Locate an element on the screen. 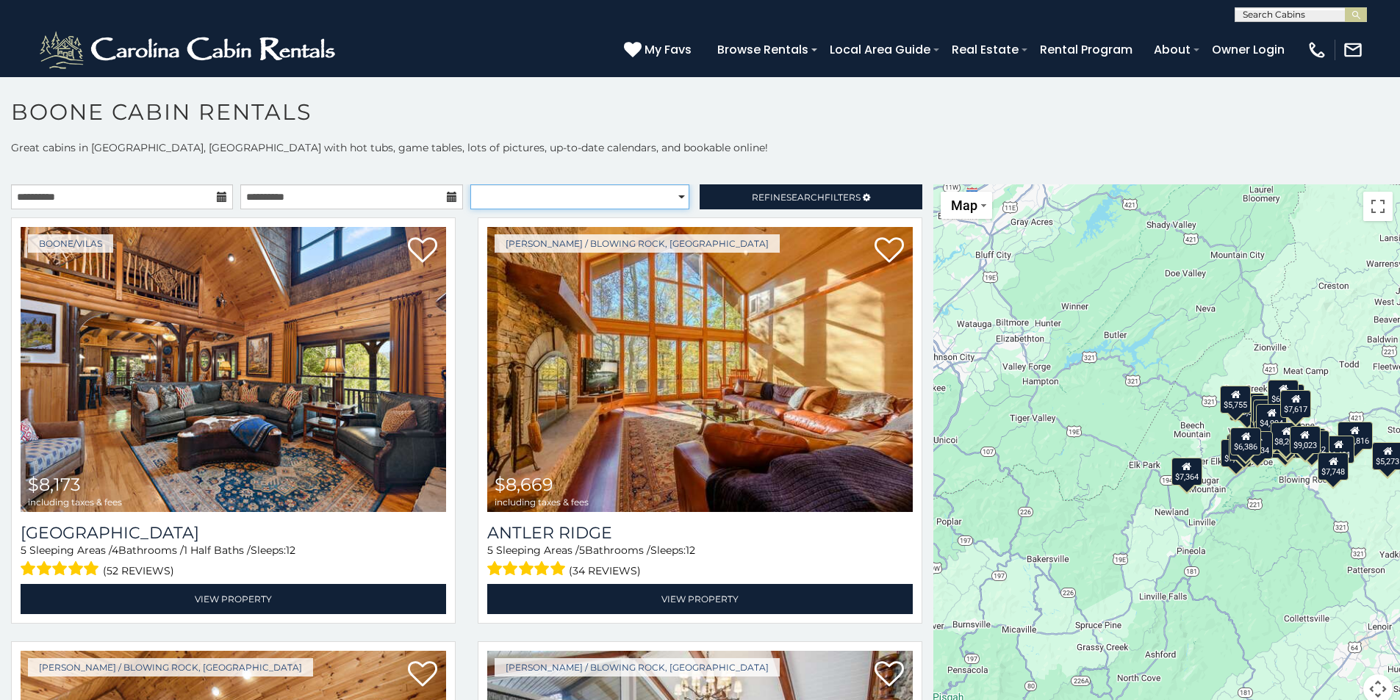  div: $6,899 is located at coordinates (1245, 446).